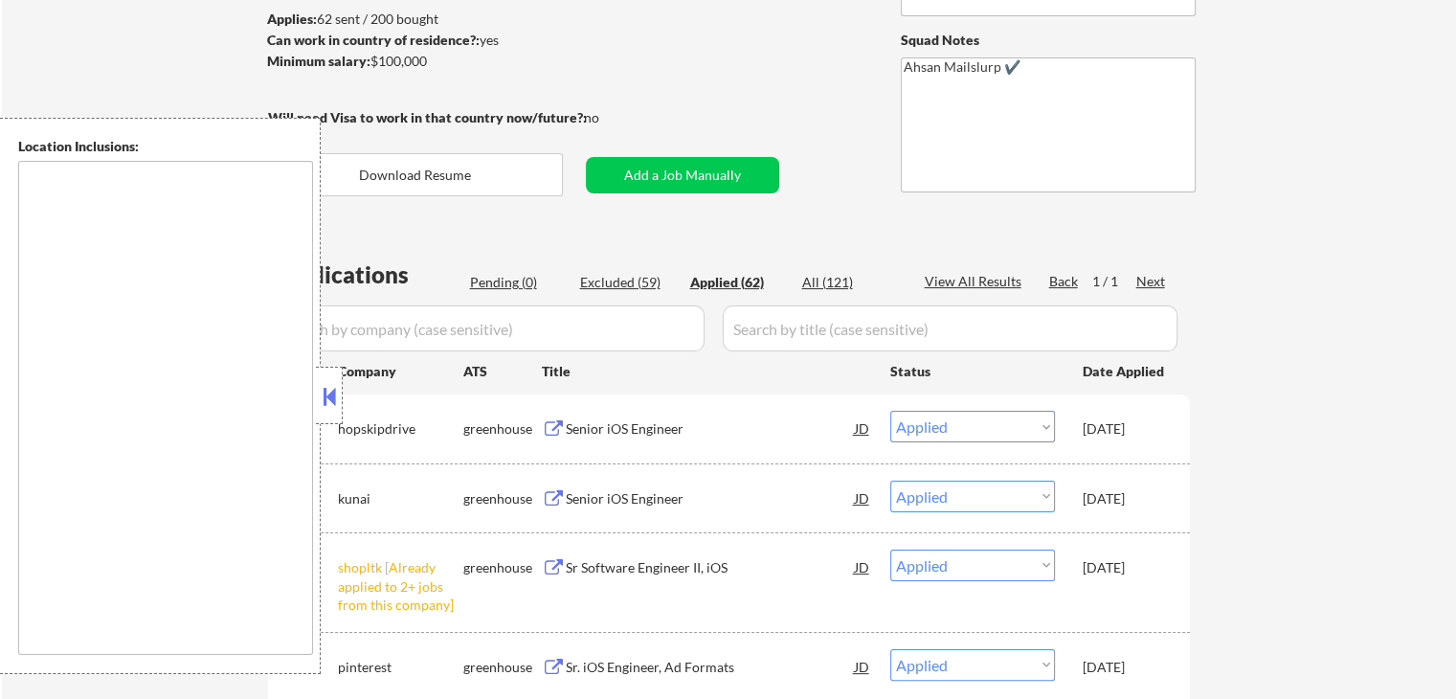 The height and width of the screenshot is (699, 1456). Describe the element at coordinates (166, 146) in the screenshot. I see `div: Location Inclusions:` at that location.